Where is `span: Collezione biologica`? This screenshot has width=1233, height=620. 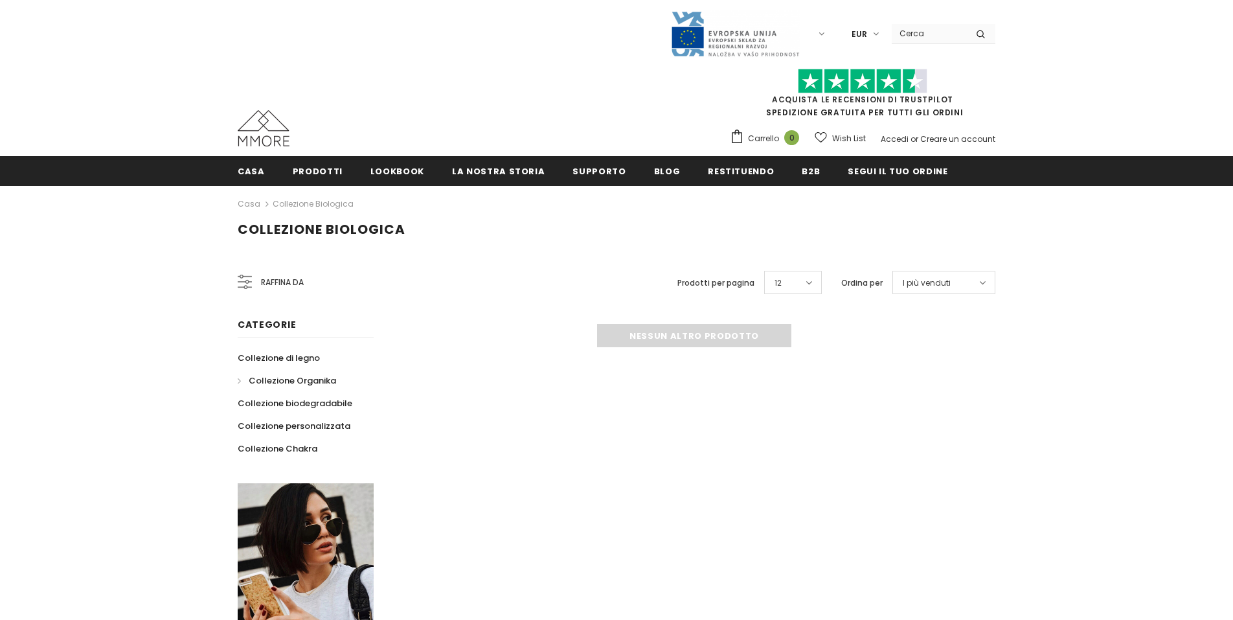 span: Collezione biologica is located at coordinates (321, 229).